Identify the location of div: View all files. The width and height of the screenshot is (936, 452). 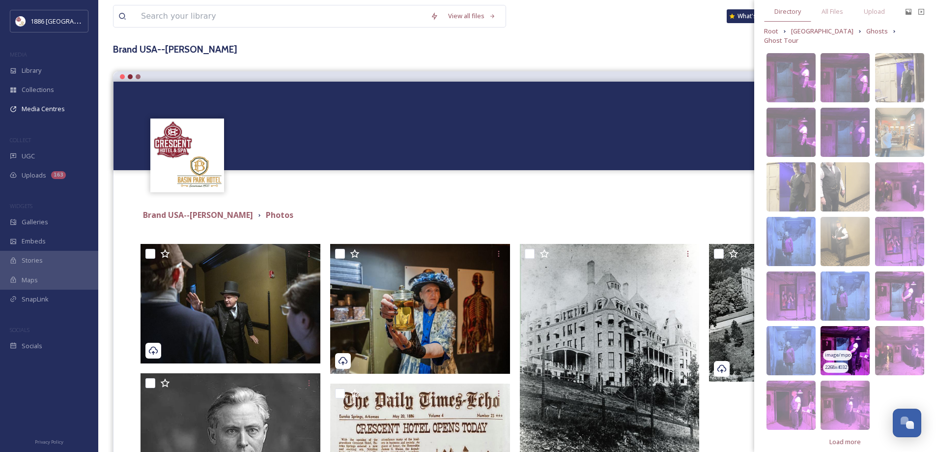
(472, 16).